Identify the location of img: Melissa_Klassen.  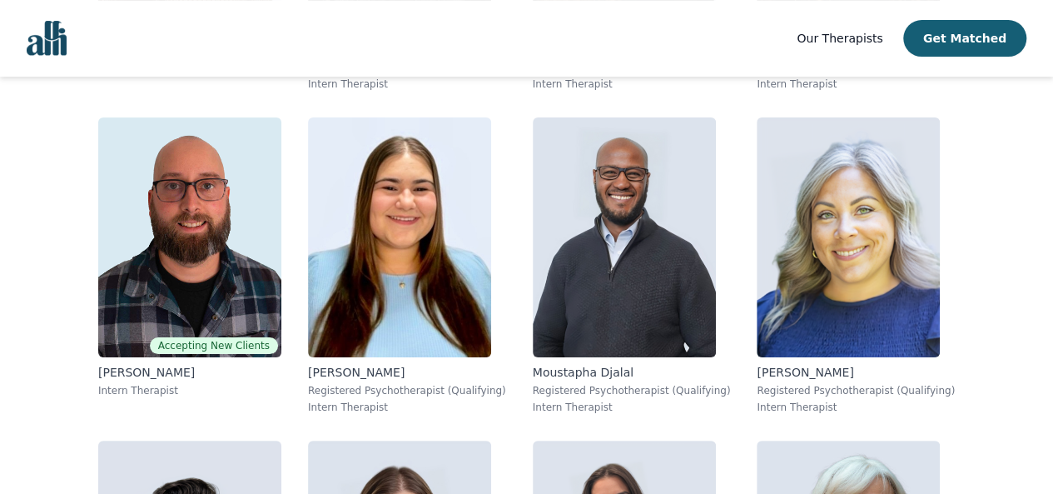
(849, 237).